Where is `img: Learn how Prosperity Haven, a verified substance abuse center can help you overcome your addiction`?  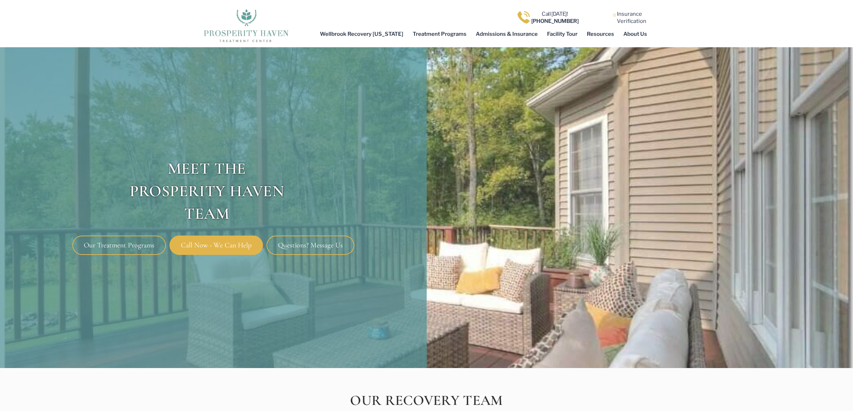 img: Learn how Prosperity Haven, a verified substance abuse center can help you overcome your addiction is located at coordinates (614, 15).